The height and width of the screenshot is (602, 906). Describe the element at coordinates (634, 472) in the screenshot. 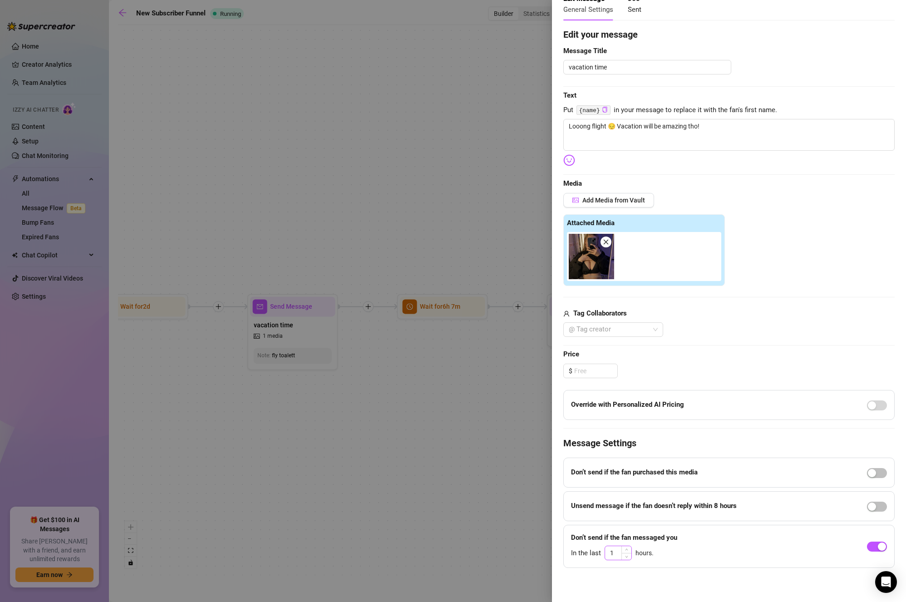

I see `strong: Don’t send if the fan purchased this media` at that location.